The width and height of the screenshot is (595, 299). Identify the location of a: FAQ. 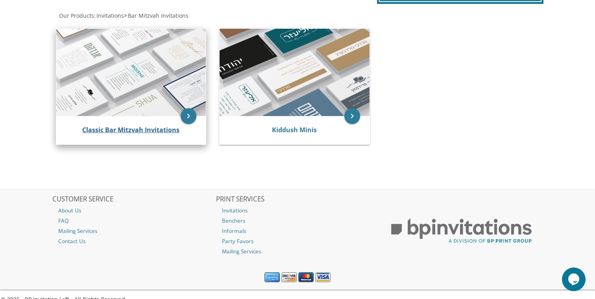
(134, 221).